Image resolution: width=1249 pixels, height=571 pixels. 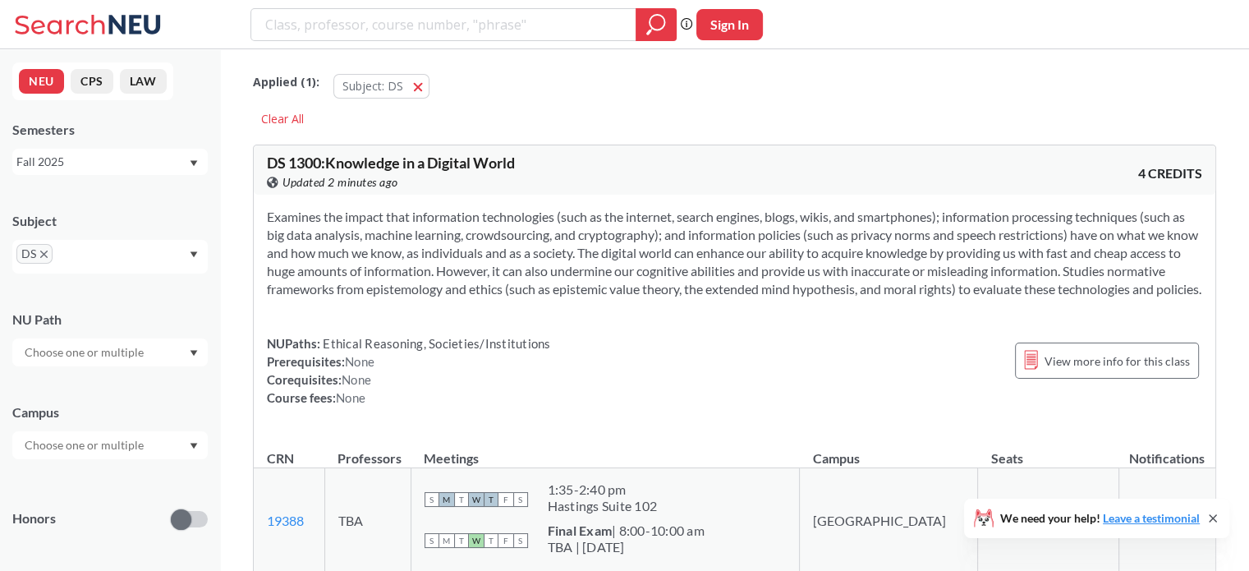 What do you see at coordinates (92, 81) in the screenshot?
I see `button: CPS` at bounding box center [92, 81].